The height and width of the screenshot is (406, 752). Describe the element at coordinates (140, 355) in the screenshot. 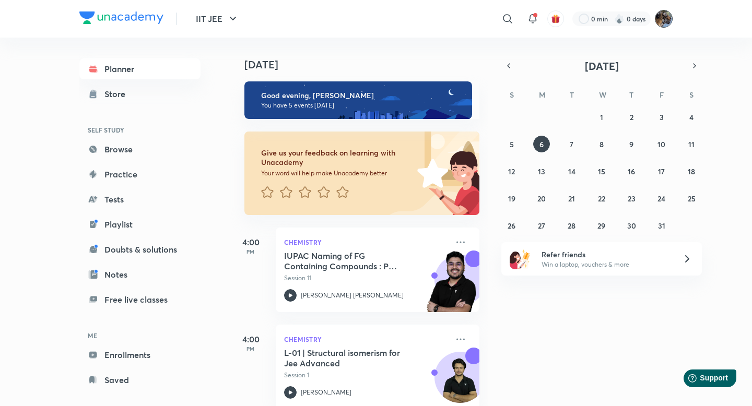

I see `a: Enrollments` at that location.